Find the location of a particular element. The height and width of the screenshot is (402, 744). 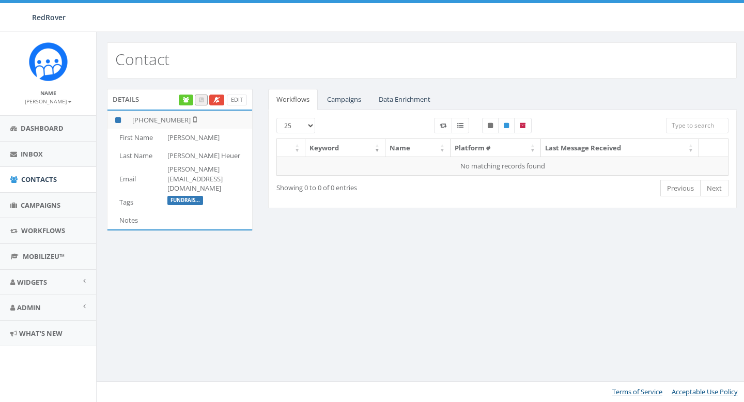

span: Contacts is located at coordinates (39, 179).